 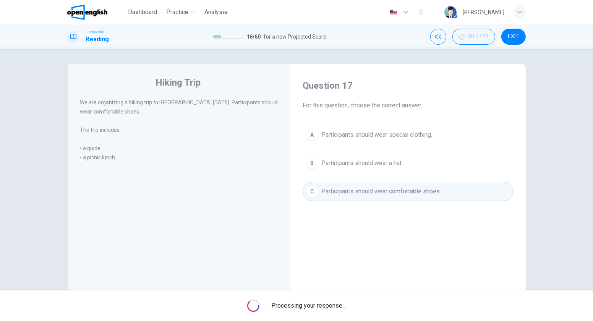 What do you see at coordinates (393, 12) in the screenshot?
I see `img: en` at bounding box center [393, 12].